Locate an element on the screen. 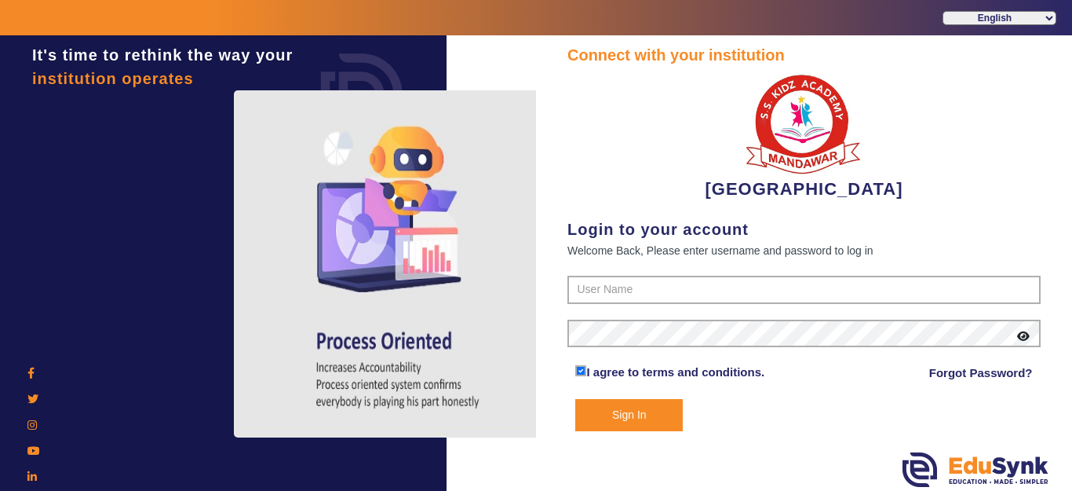 The width and height of the screenshot is (1072, 491). img: edusynk.png is located at coordinates (976, 469).